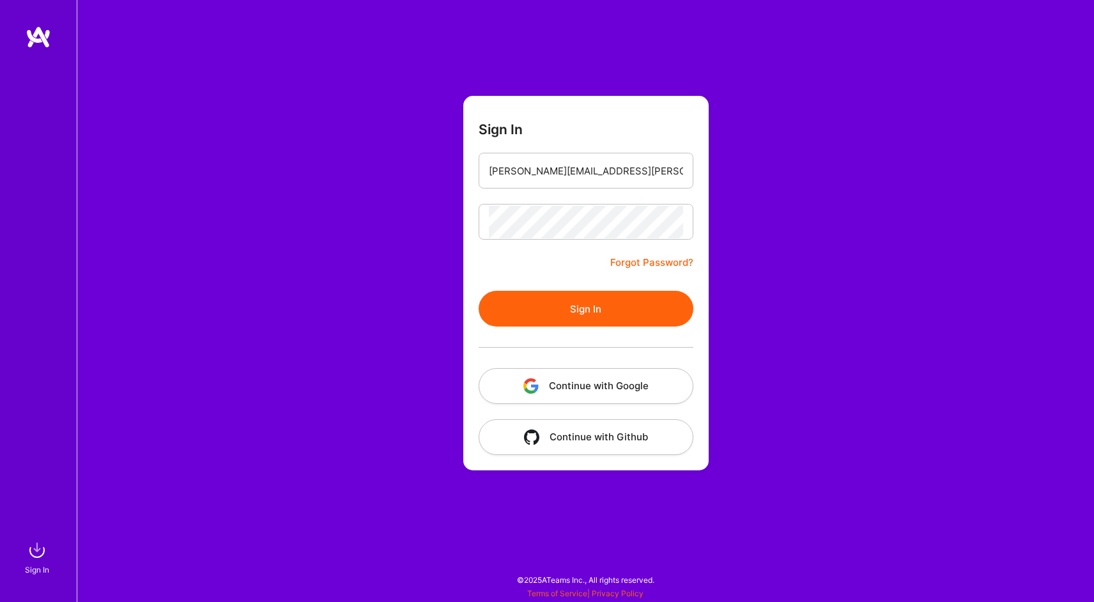 This screenshot has width=1094, height=602. I want to click on button: Continue with Google, so click(586, 386).